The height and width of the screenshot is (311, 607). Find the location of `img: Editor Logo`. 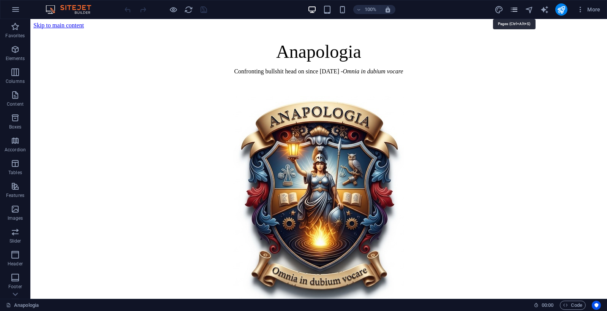

img: Editor Logo is located at coordinates (72, 9).